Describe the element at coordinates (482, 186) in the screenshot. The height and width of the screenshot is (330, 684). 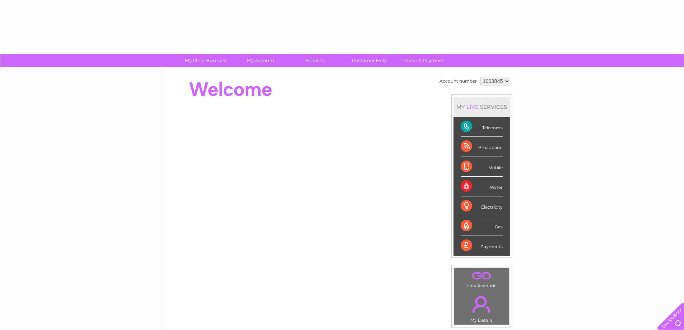
I see `div: Water` at that location.